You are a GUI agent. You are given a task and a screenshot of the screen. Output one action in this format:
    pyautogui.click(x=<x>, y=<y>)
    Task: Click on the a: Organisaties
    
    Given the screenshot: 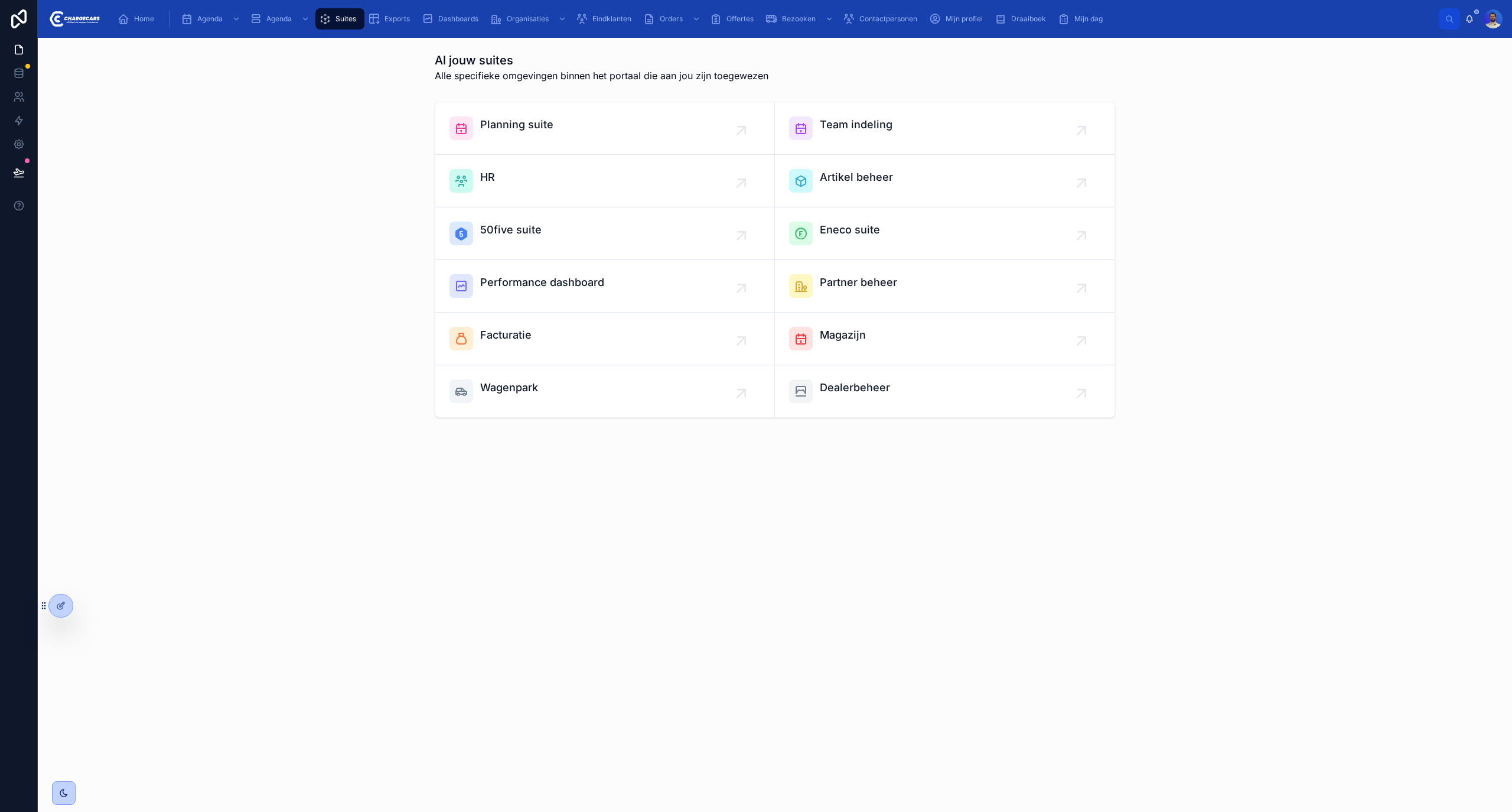 What is the action you would take?
    pyautogui.click(x=529, y=19)
    